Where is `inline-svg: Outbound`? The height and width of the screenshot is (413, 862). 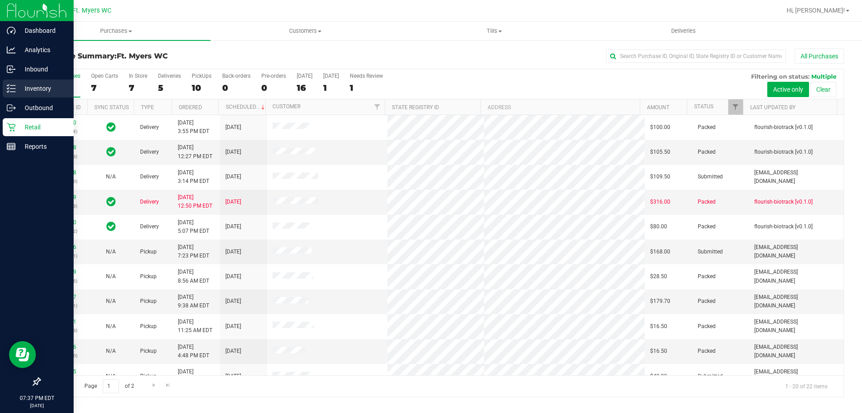 inline-svg: Outbound is located at coordinates (11, 108).